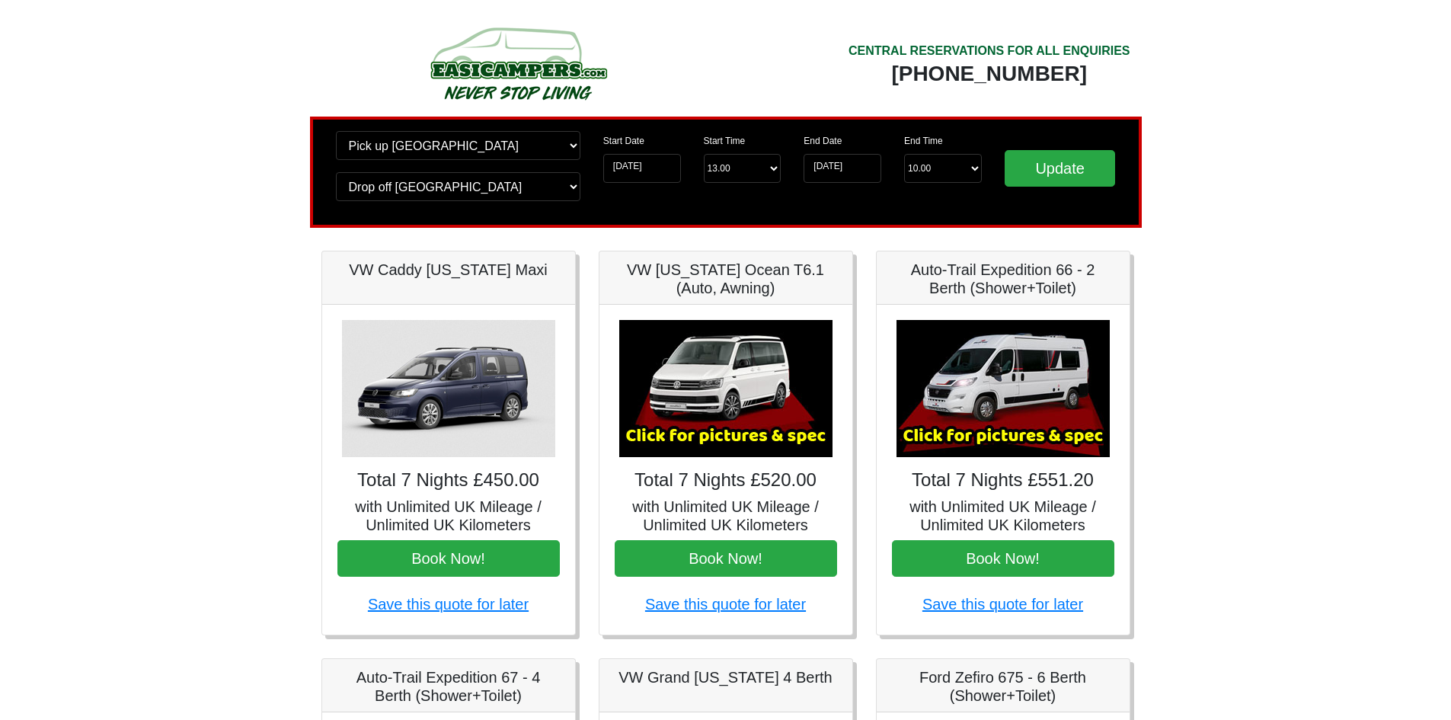  I want to click on h5: Auto-Trail Expedition 67 - 4 Berth (Shower+Toilet), so click(449, 686).